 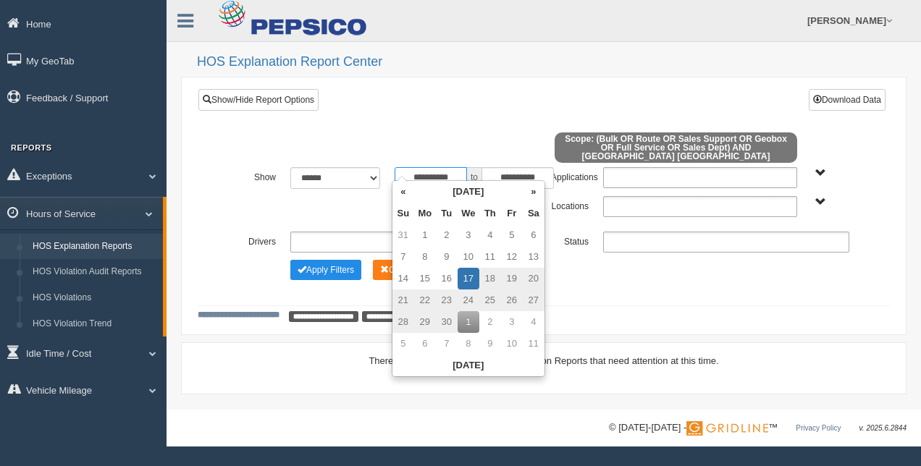 I want to click on td: 30, so click(x=447, y=322).